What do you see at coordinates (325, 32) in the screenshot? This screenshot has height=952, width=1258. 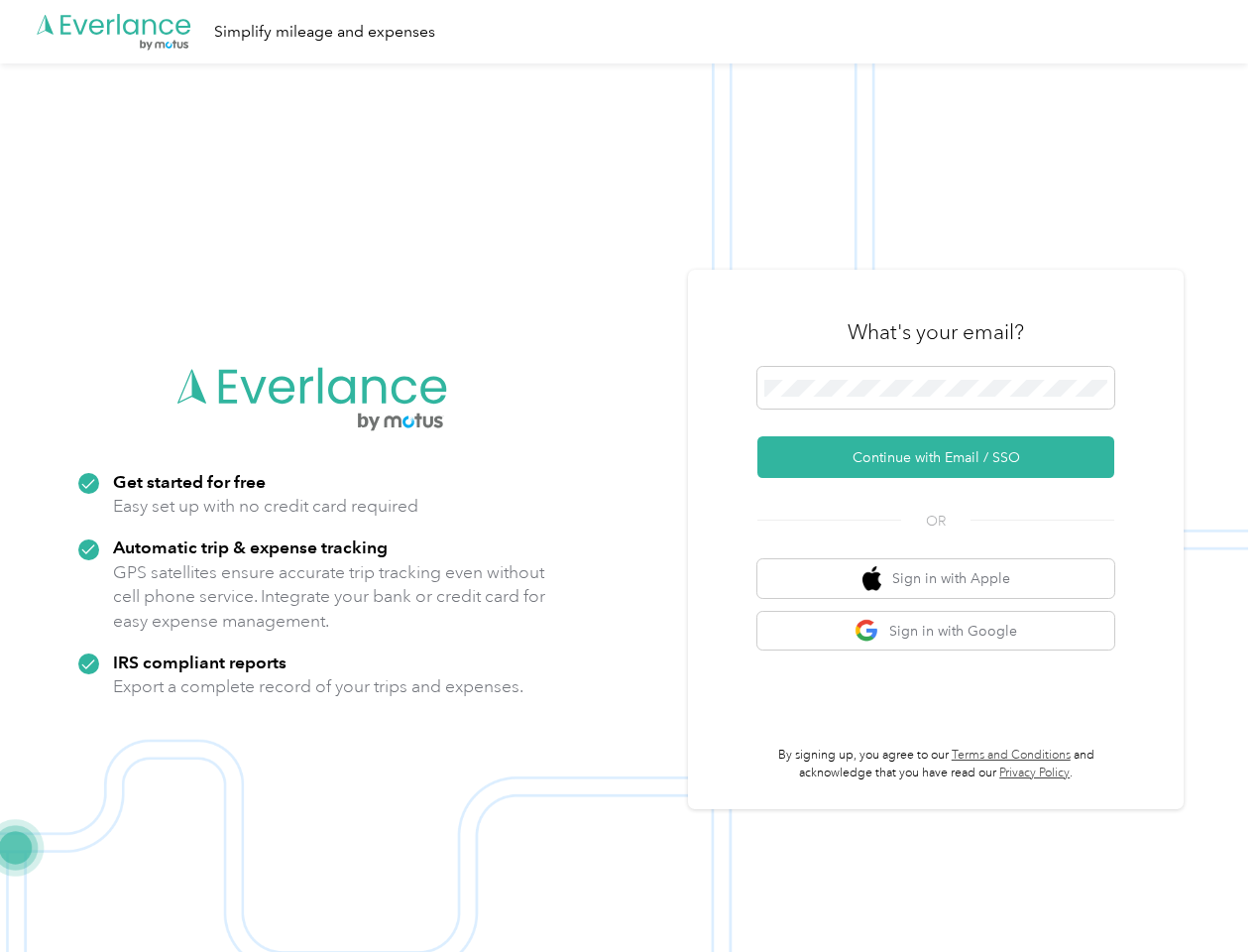 I see `div: Simplify mileage and expenses` at bounding box center [325, 32].